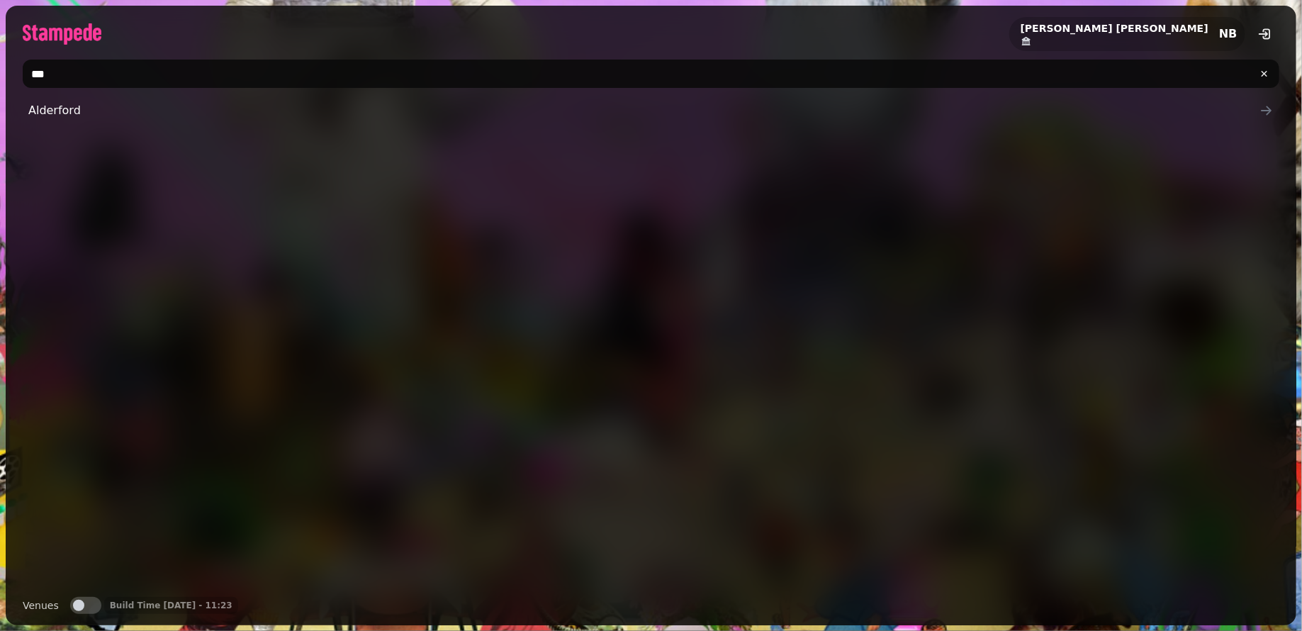  Describe the element at coordinates (40, 605) in the screenshot. I see `label: Venues` at that location.